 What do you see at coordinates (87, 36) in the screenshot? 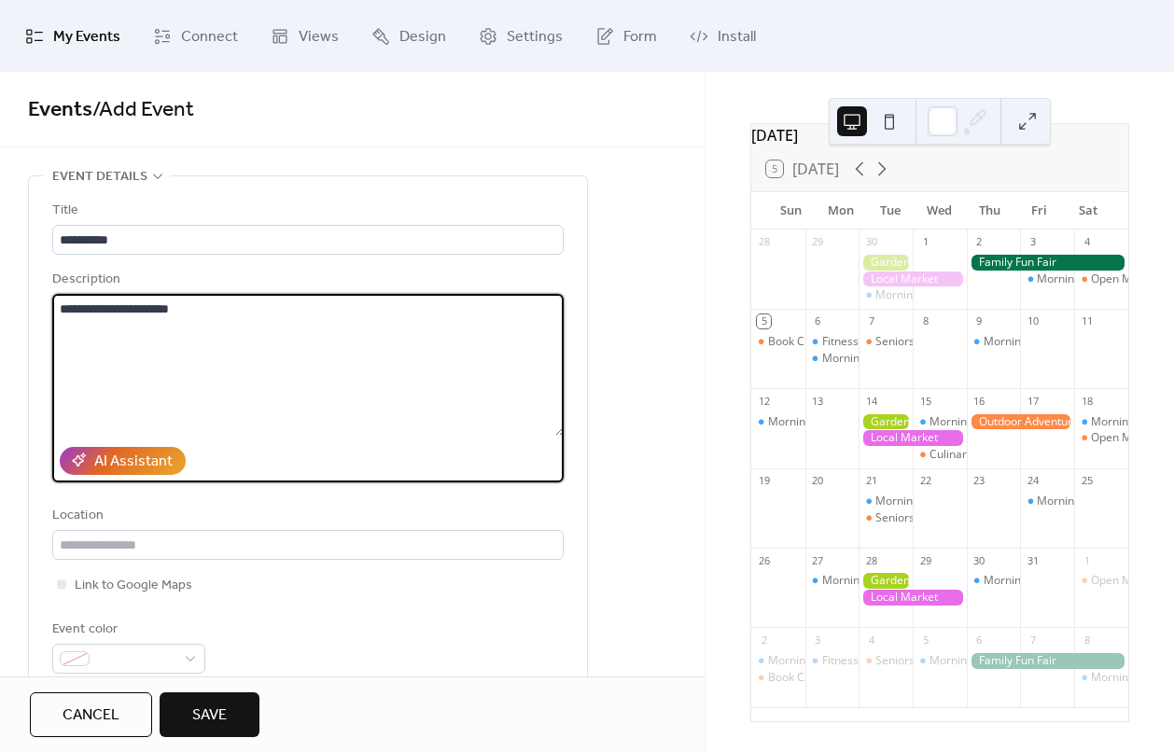
I see `span: My Events` at bounding box center [87, 36].